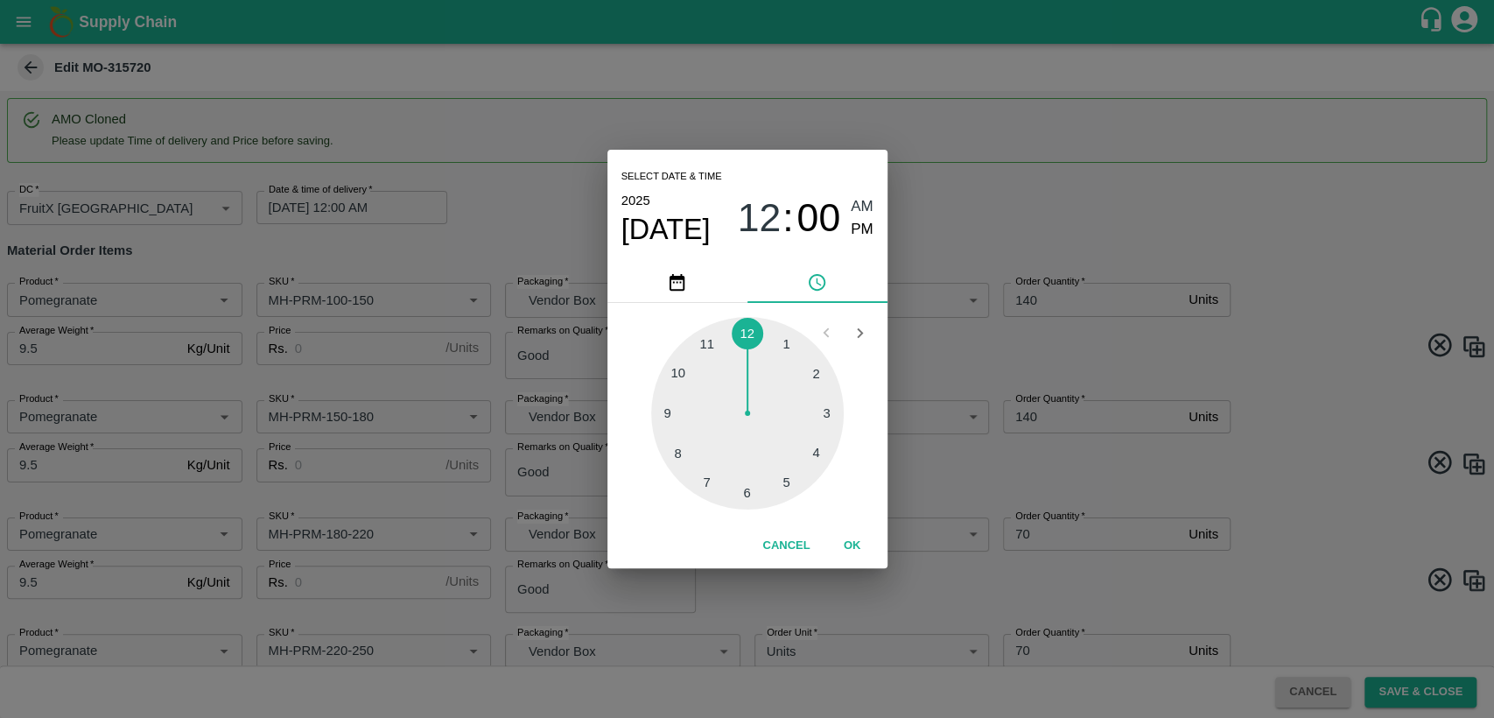 The width and height of the screenshot is (1494, 718). What do you see at coordinates (635, 200) in the screenshot?
I see `span: 2025` at bounding box center [635, 200].